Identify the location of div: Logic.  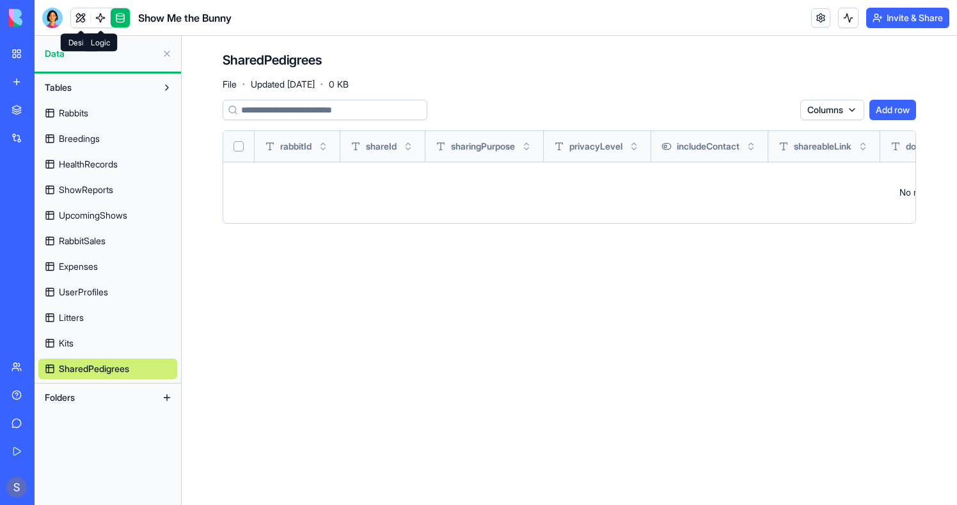
(100, 43).